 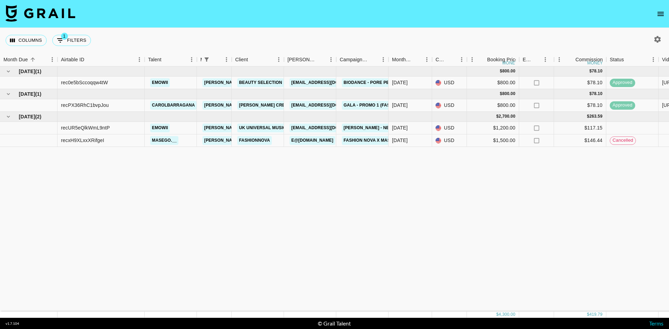 What do you see at coordinates (40, 13) in the screenshot?
I see `img: Grail Talent` at bounding box center [40, 13].